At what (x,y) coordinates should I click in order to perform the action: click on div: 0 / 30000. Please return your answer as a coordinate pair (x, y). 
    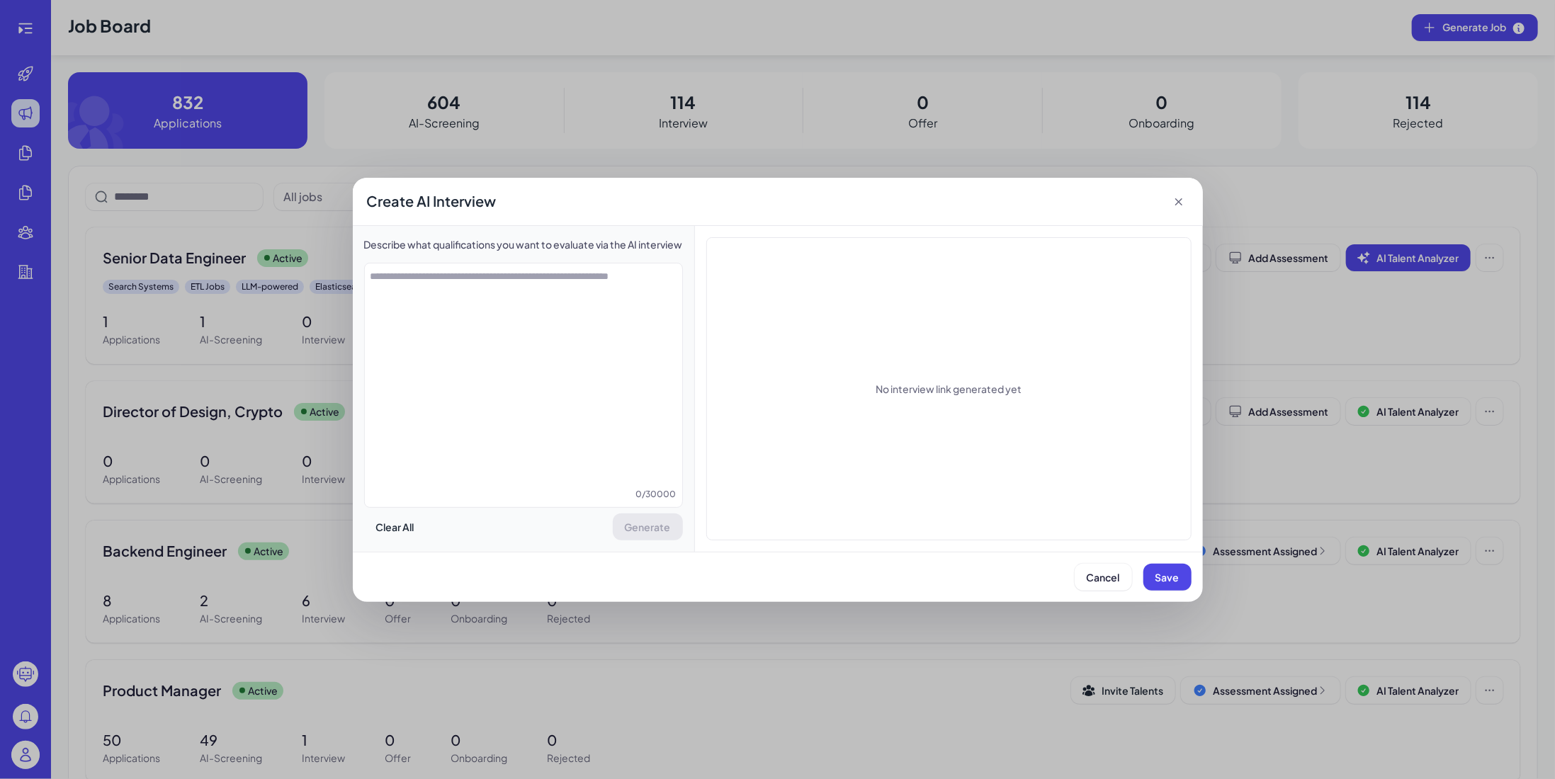
    Looking at the image, I should click on (524, 495).